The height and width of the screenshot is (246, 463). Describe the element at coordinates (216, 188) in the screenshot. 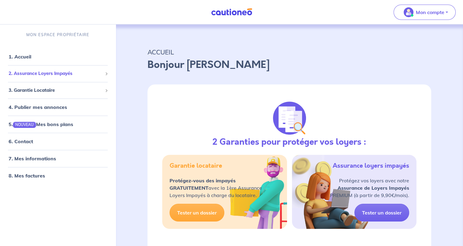

I see `p: avec la 1ère Assurance Loyers Impayés à charge du locataire.` at that location.